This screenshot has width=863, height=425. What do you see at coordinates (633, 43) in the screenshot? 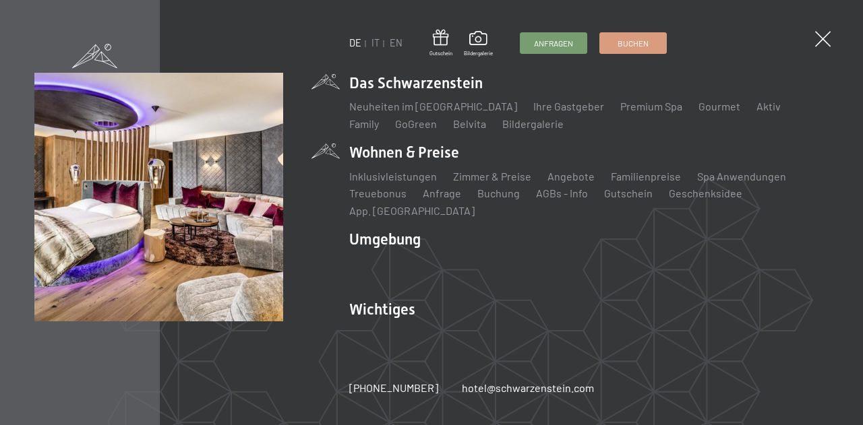
I see `a: Buchen` at bounding box center [633, 43].